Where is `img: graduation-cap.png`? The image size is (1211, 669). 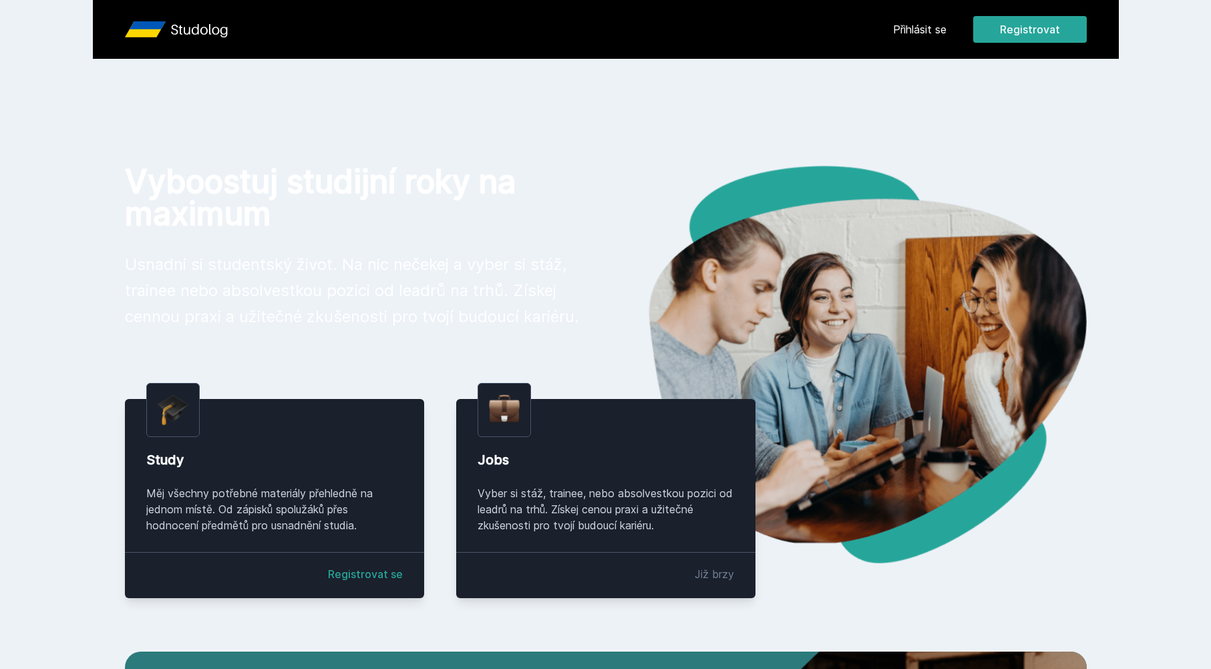 img: graduation-cap.png is located at coordinates (173, 410).